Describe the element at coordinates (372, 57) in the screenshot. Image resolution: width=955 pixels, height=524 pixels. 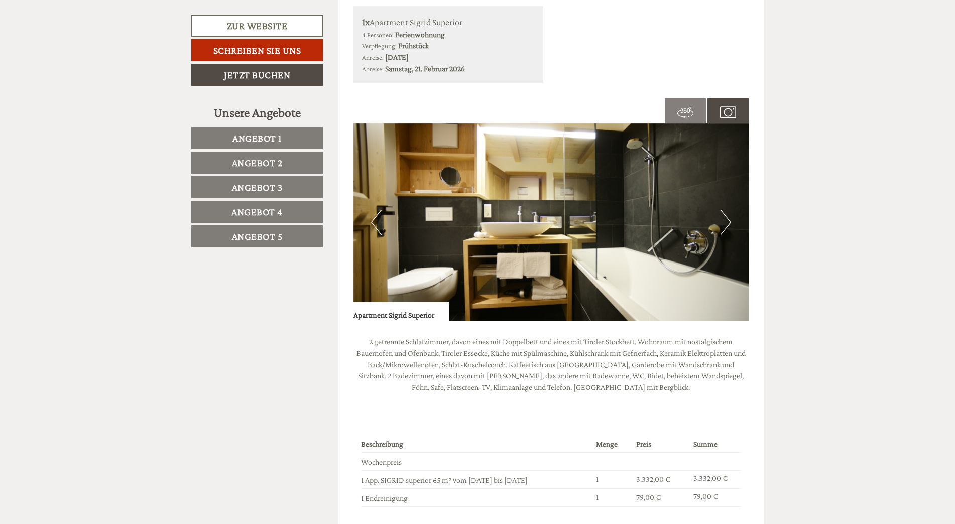
I see `small: Anreise:` at that location.